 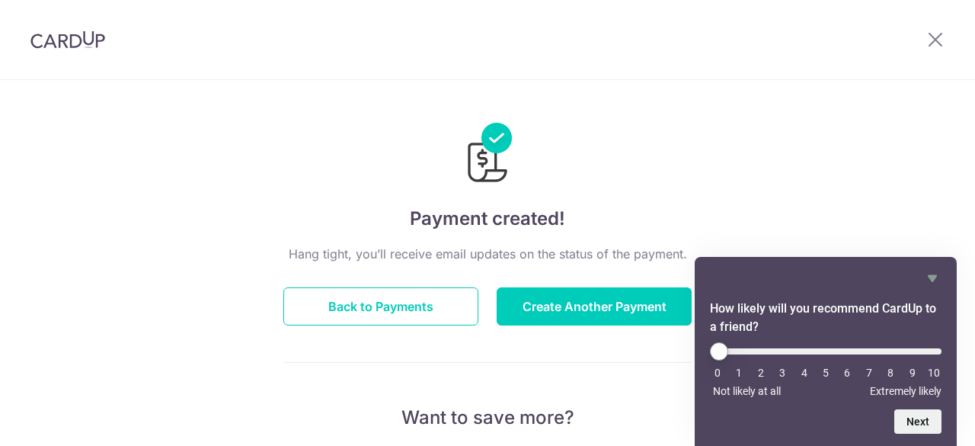 What do you see at coordinates (869, 372) in the screenshot?
I see `li: 7` at bounding box center [869, 372].